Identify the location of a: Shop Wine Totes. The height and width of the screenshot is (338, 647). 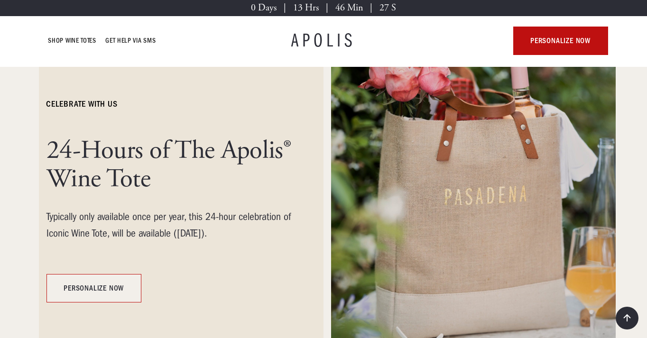
(72, 41).